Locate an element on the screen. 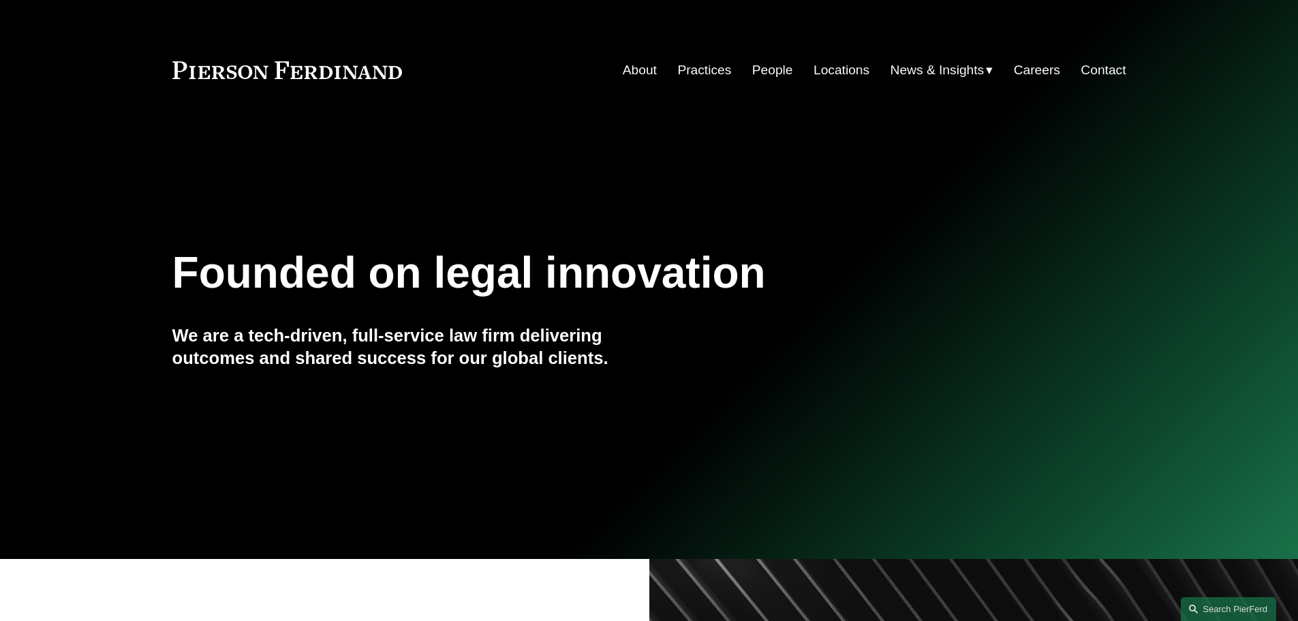  a: Locations is located at coordinates (842, 70).